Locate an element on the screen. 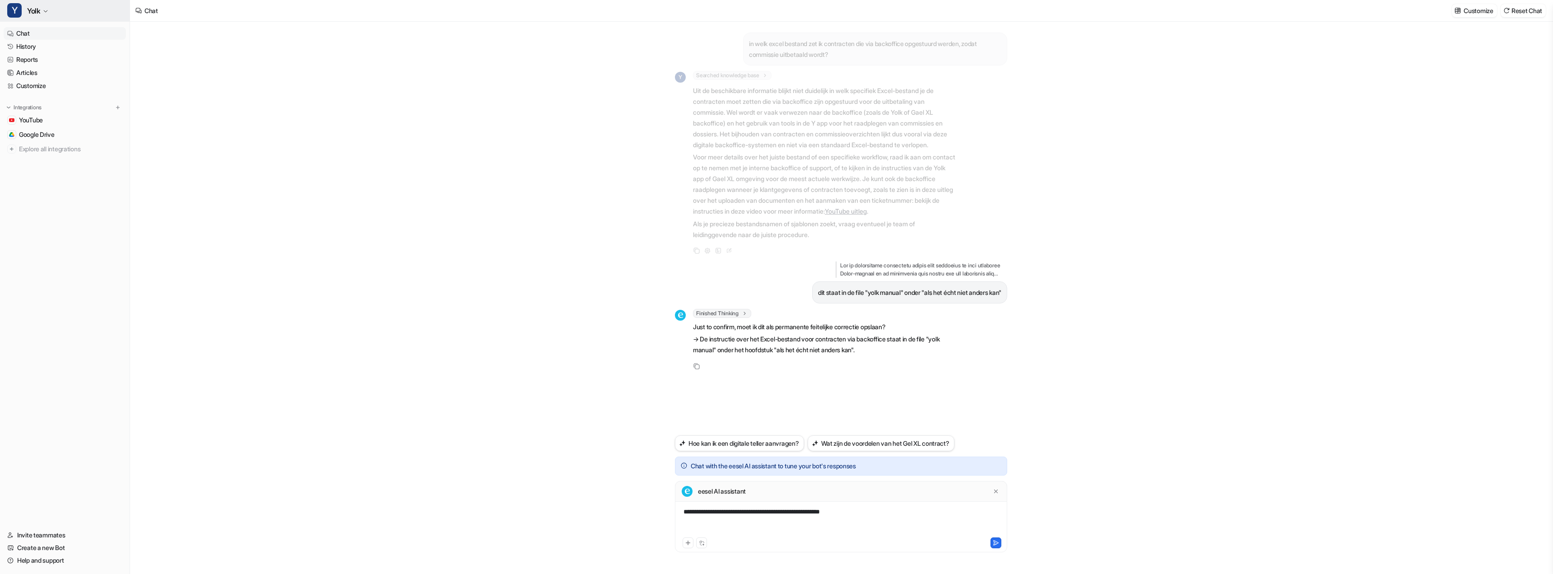 This screenshot has height=574, width=1553. a: Chat is located at coordinates (65, 33).